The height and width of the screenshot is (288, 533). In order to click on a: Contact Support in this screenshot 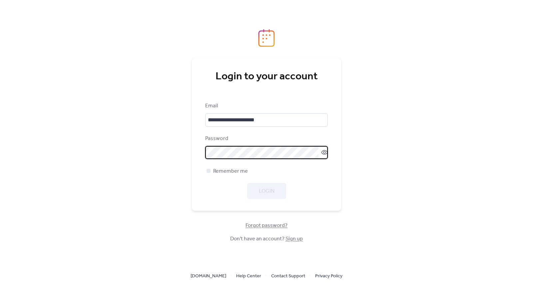, I will do `click(288, 276)`.